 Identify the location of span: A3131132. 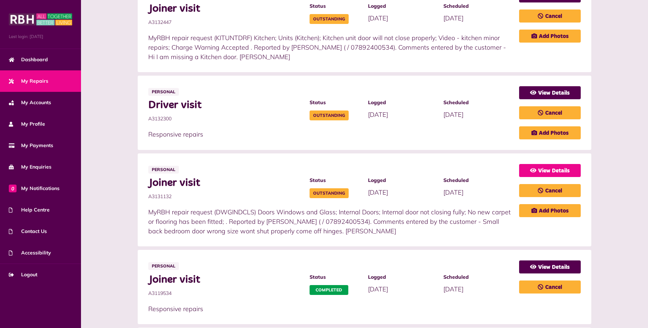
(225, 196).